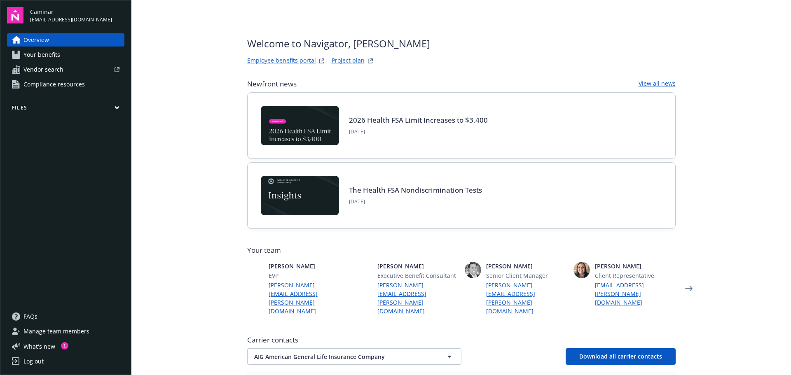  What do you see at coordinates (54, 84) in the screenshot?
I see `span: Compliance resources` at bounding box center [54, 84].